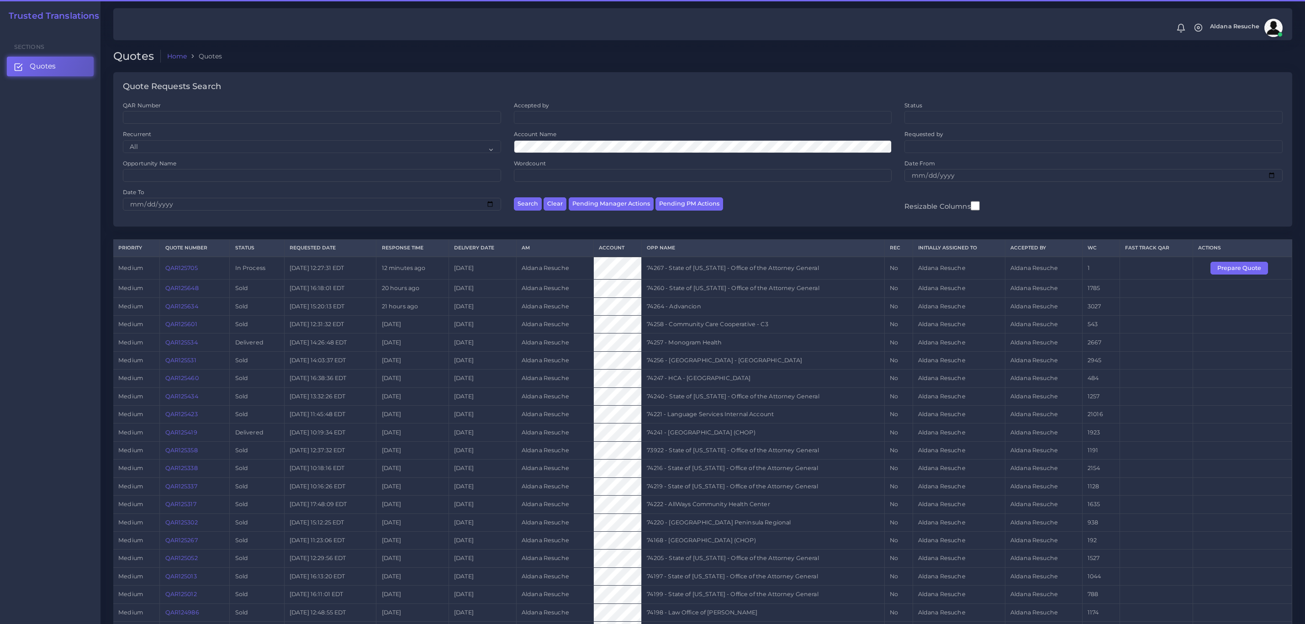 The height and width of the screenshot is (624, 1305). I want to click on a: QAR125634, so click(182, 306).